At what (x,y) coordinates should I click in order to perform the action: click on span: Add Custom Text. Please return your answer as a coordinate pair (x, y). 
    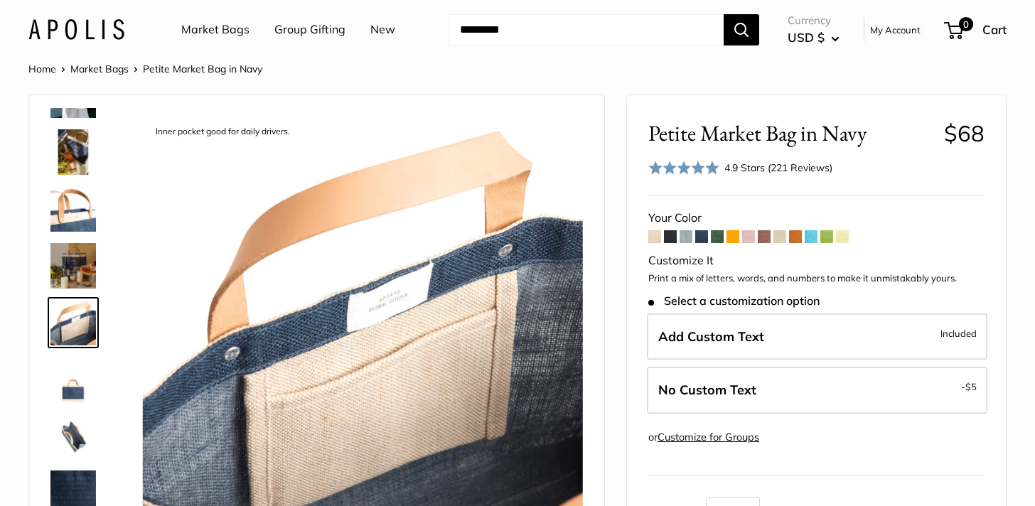
    Looking at the image, I should click on (711, 336).